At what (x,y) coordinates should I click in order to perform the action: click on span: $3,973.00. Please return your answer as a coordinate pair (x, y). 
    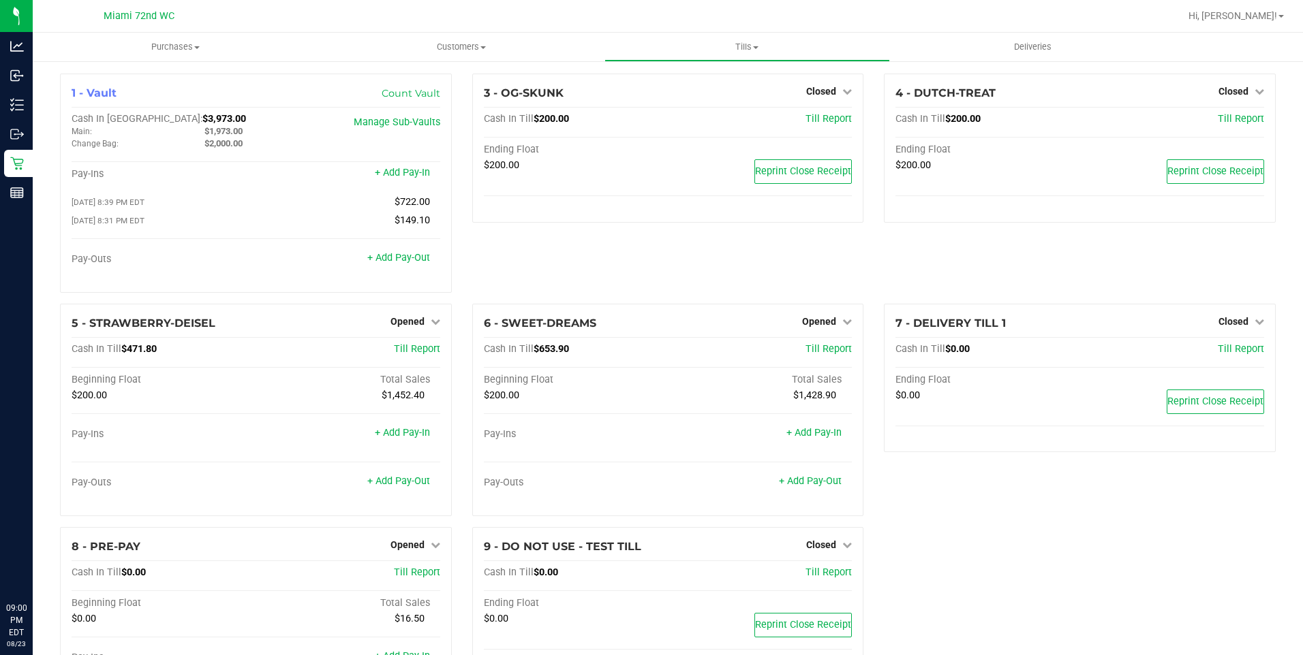
    Looking at the image, I should click on (224, 119).